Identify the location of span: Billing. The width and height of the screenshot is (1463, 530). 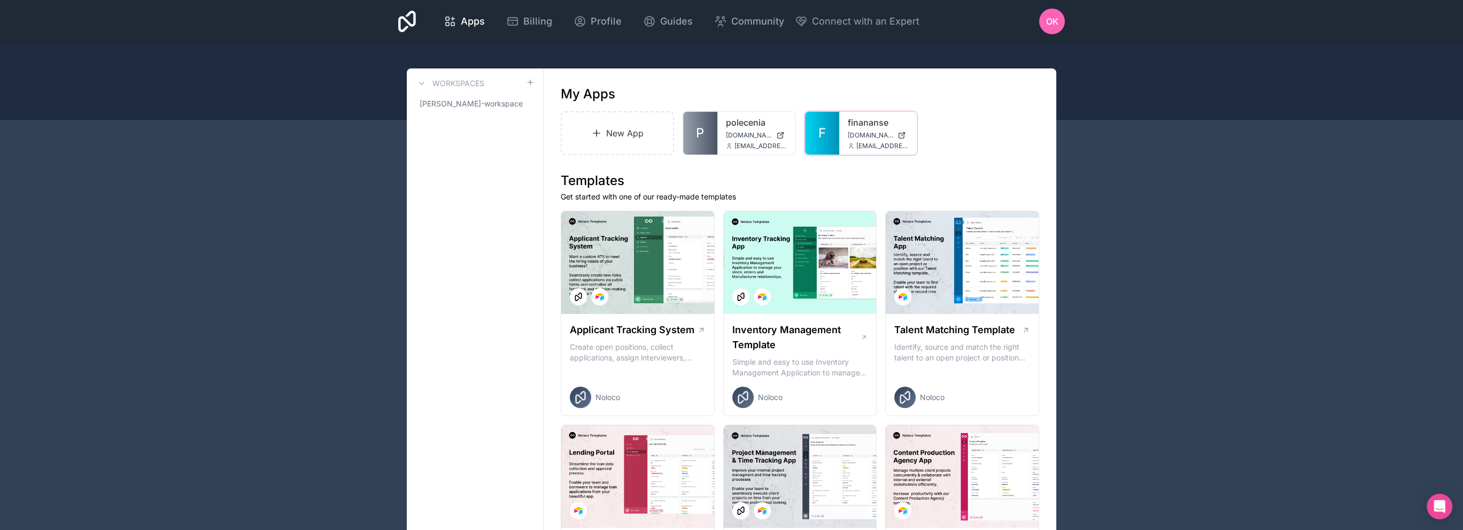
(538, 21).